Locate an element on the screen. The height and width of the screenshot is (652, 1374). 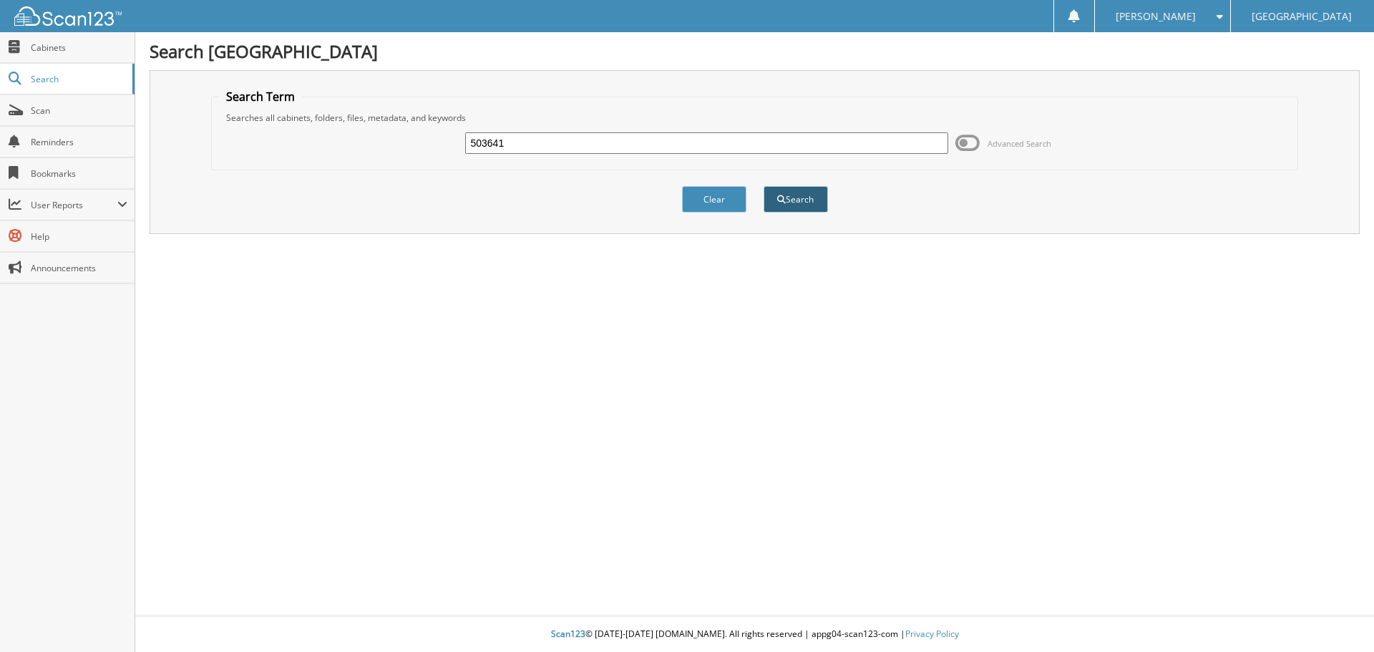
a: Privacy Policy is located at coordinates (932, 633).